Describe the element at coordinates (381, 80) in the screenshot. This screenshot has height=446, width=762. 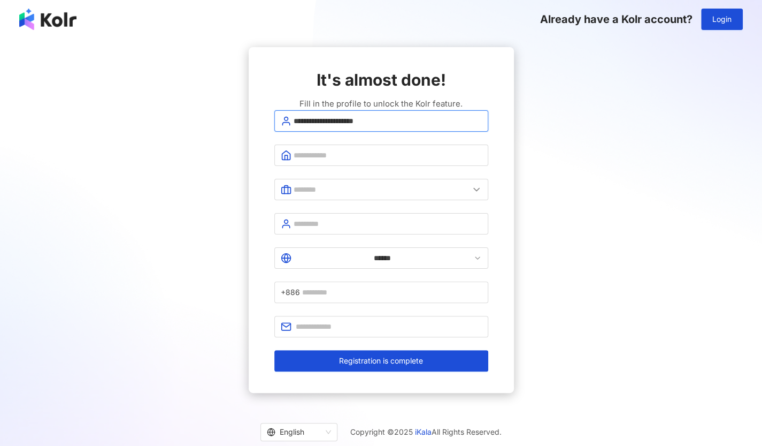
I see `span: It's almost done!` at that location.